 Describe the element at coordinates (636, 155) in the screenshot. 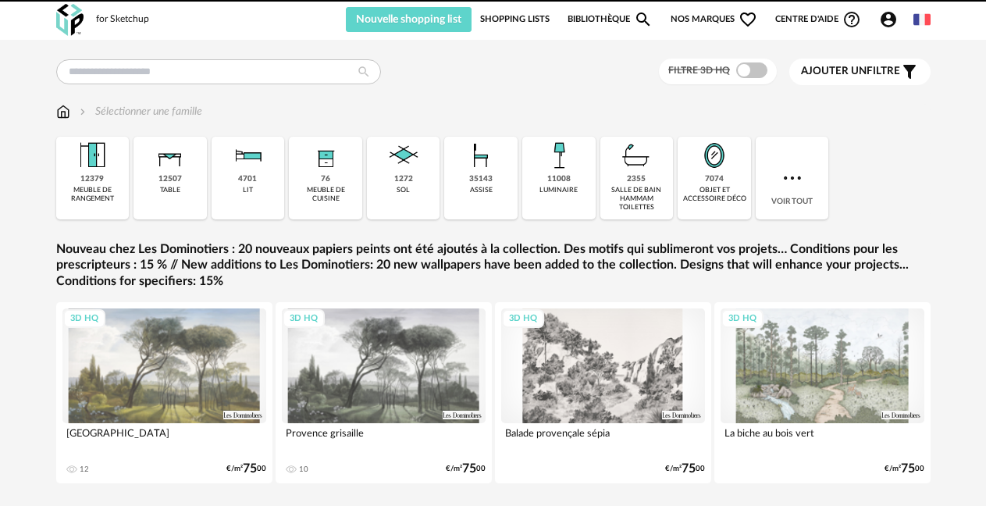

I see `img: Salle%20de%20bain.png` at that location.